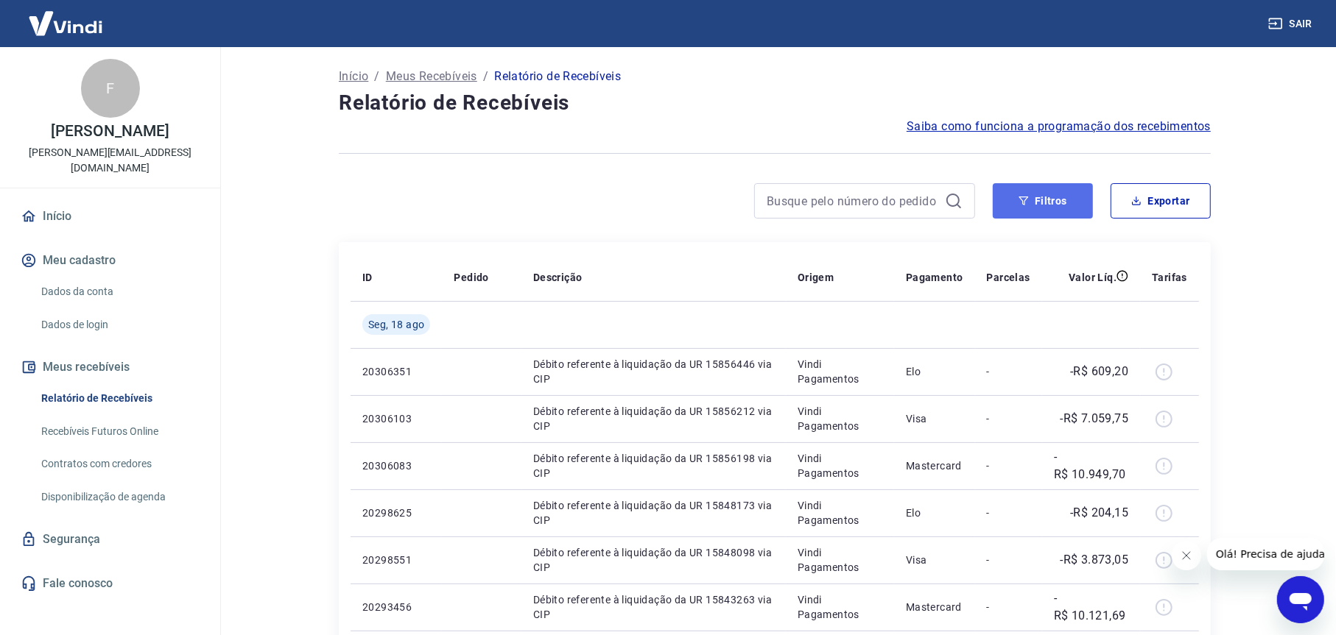 The image size is (1336, 635). Describe the element at coordinates (431, 77) in the screenshot. I see `a: Meus Recebíveis` at that location.